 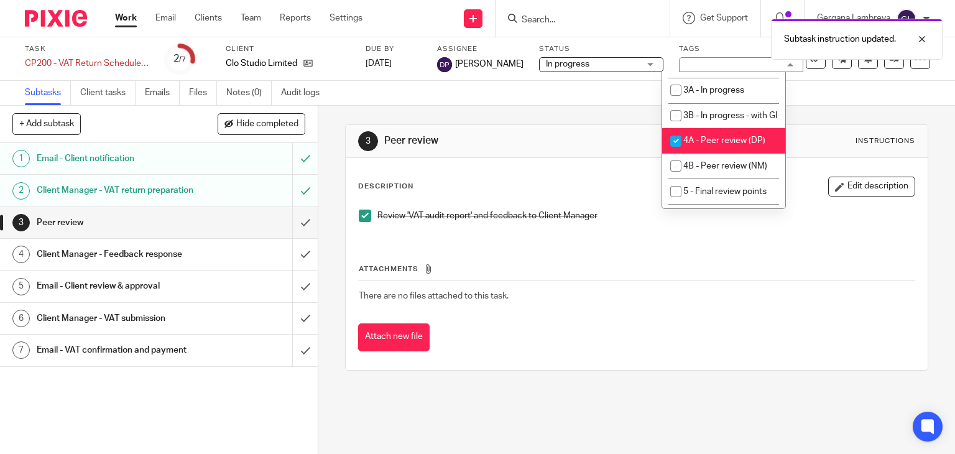 What do you see at coordinates (394, 337) in the screenshot?
I see `button: Attach new file` at bounding box center [394, 337].